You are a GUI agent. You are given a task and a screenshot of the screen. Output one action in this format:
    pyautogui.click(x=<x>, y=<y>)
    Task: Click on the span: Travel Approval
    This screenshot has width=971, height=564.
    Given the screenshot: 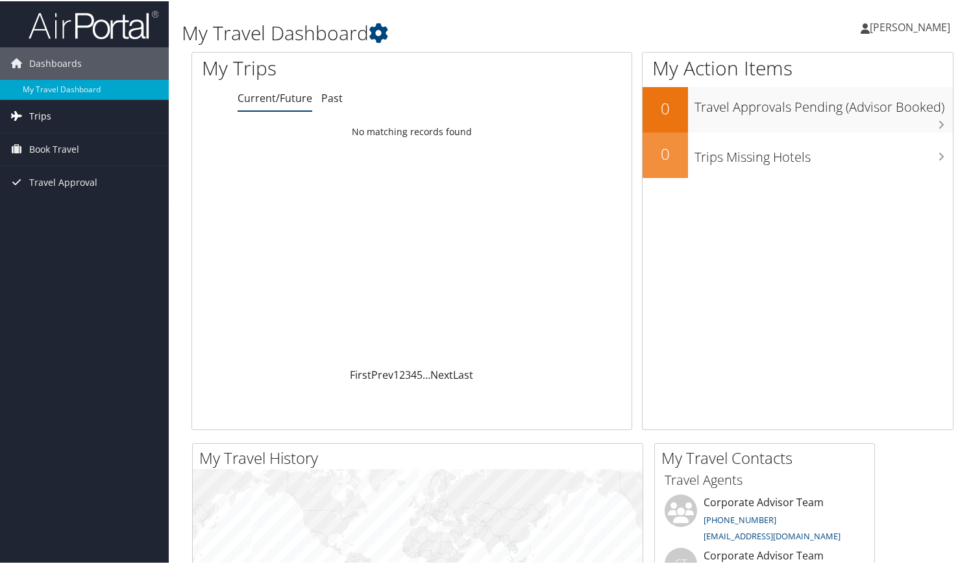 What is the action you would take?
    pyautogui.click(x=63, y=181)
    